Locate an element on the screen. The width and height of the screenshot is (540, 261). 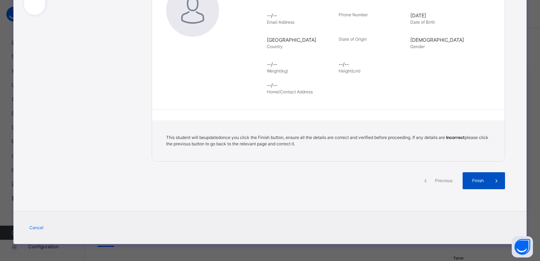
span: Gender is located at coordinates (418, 46).